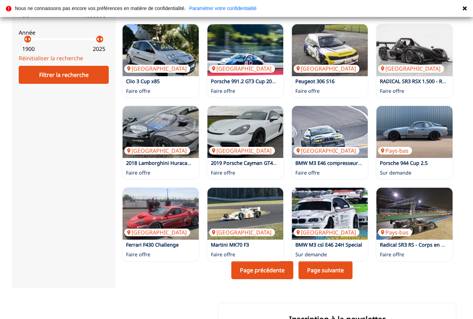 The width and height of the screenshot is (473, 319). I want to click on a: Ferrari F430 Challenge, so click(152, 244).